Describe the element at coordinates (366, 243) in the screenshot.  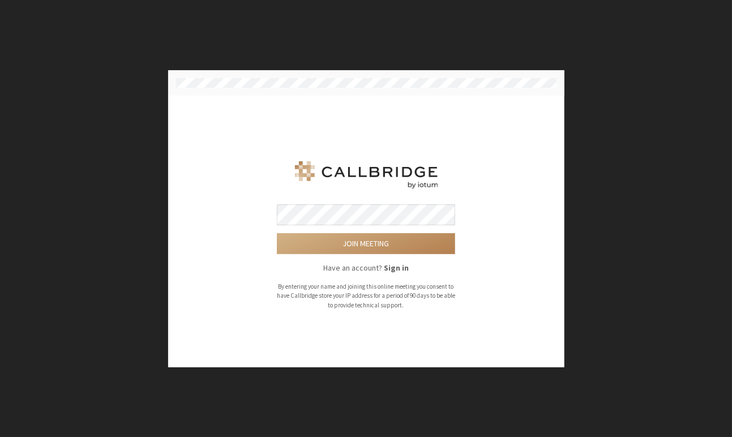
I see `button: Join meeting` at that location.